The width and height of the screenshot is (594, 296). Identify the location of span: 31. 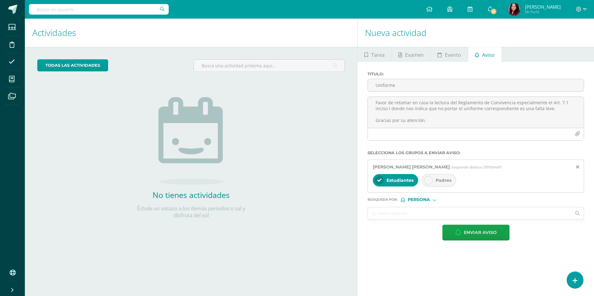
(494, 11).